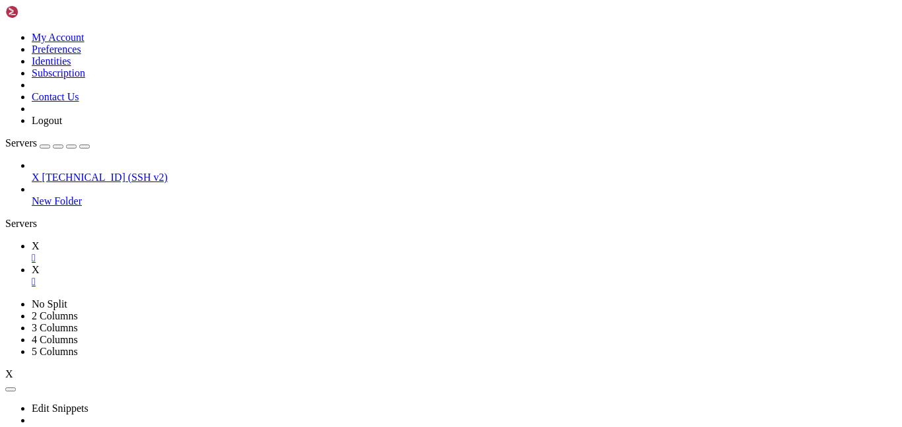 Image resolution: width=902 pixels, height=427 pixels. What do you see at coordinates (367, 142) in the screenshot?
I see `x-row: * Strictly confined Kubernetes makes edge and IoT secure. Learn how MicroK8s` at bounding box center [367, 142].